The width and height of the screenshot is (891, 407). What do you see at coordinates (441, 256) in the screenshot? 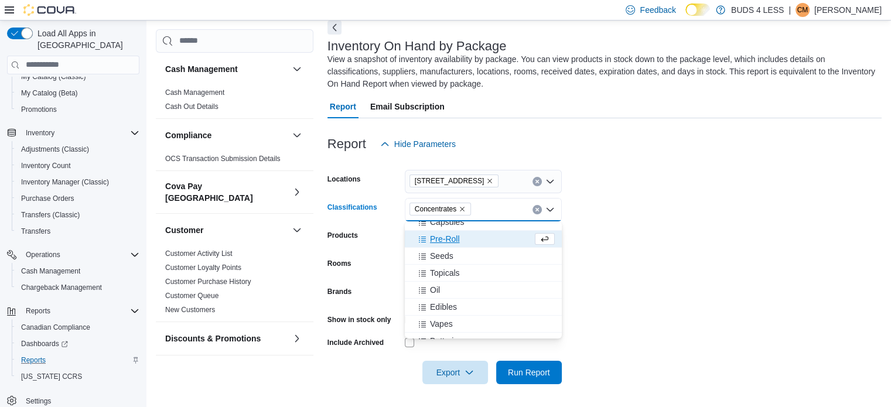
I see `span: Seeds` at bounding box center [441, 256].